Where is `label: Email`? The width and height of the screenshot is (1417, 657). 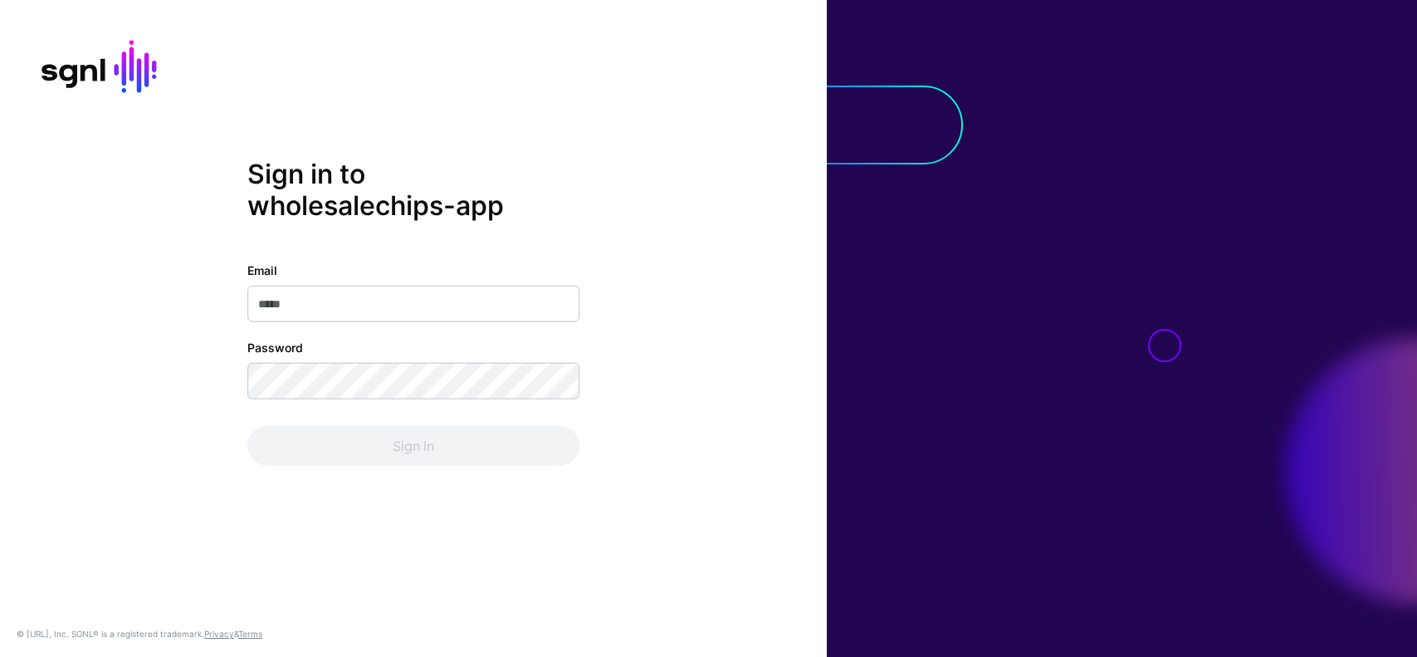 label: Email is located at coordinates (262, 270).